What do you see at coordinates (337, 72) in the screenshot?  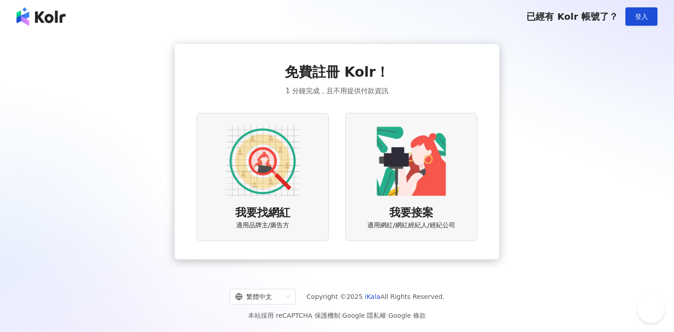 I see `span: 免費註冊 Kolr！` at bounding box center [337, 72].